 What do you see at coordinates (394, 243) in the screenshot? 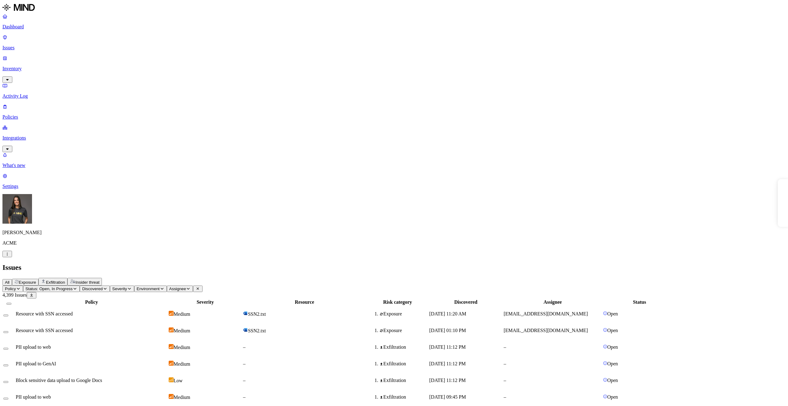
I see `p: ACME` at bounding box center [394, 243].